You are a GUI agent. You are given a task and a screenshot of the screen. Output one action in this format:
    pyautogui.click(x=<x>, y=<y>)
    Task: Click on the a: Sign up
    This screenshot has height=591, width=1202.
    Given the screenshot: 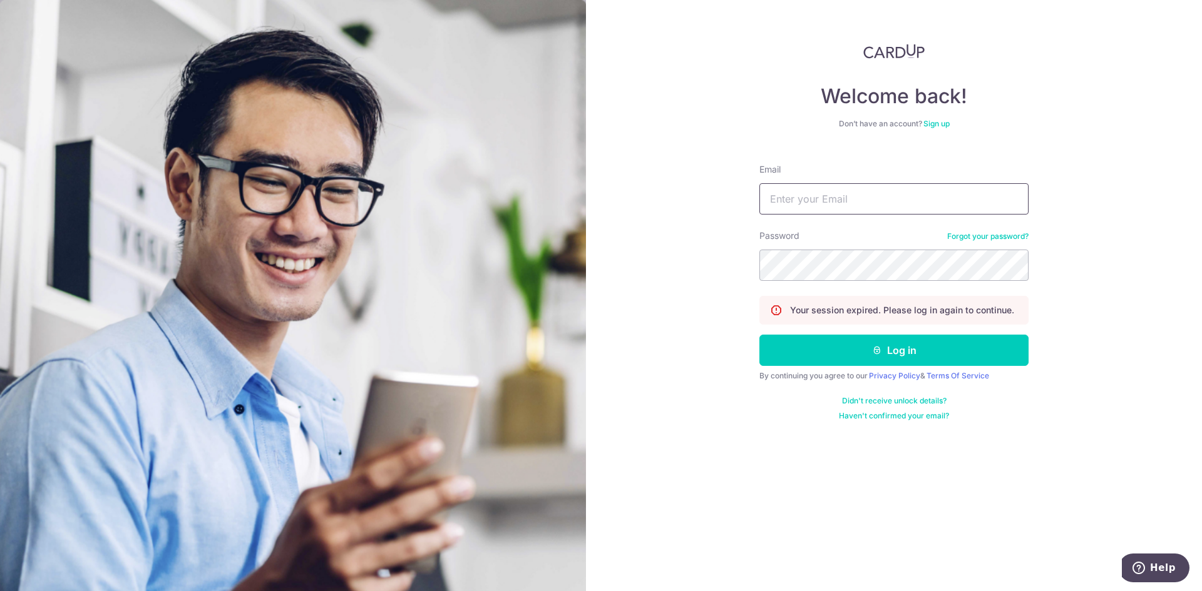 What is the action you would take?
    pyautogui.click(x=936, y=123)
    